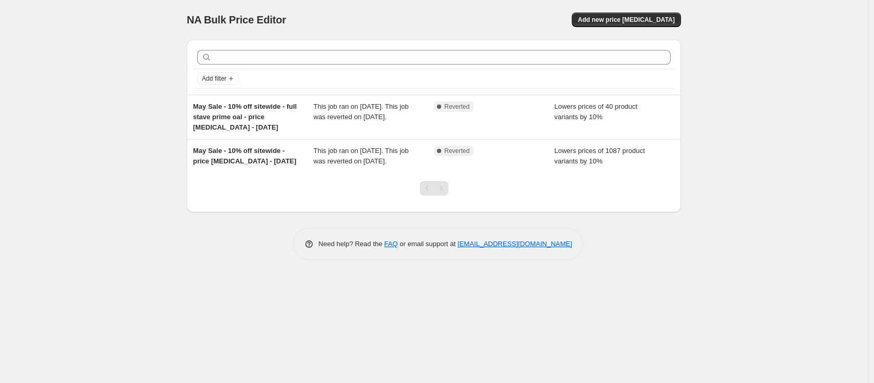 The image size is (874, 383). I want to click on span: Need help? Read the, so click(351, 244).